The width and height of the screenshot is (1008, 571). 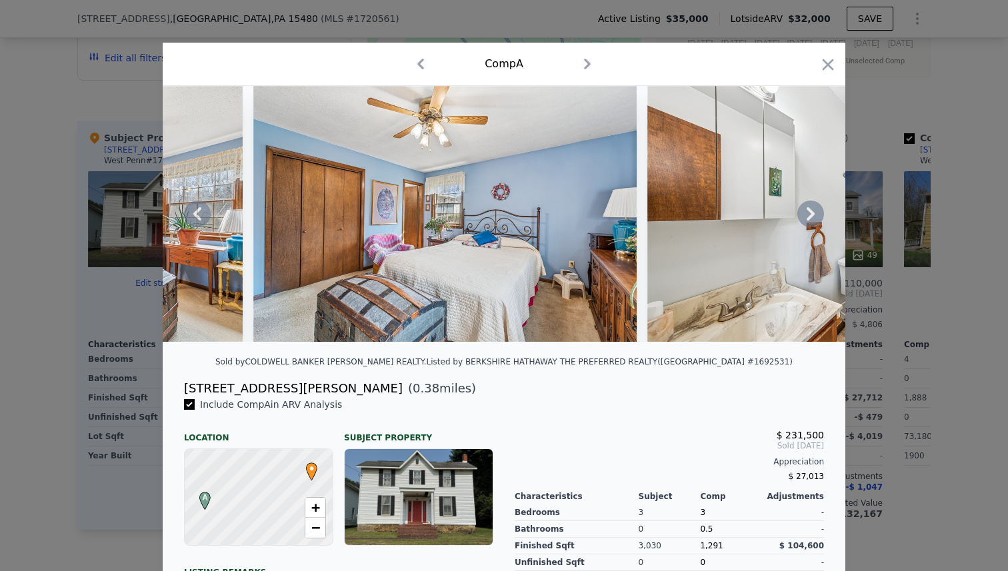 I want to click on div: Comp A, so click(x=504, y=64).